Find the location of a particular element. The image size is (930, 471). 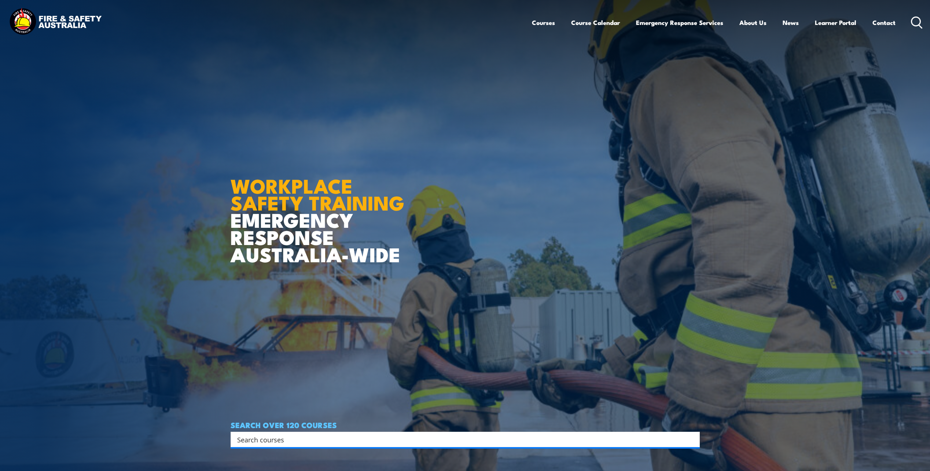

a: Courses is located at coordinates (543, 22).